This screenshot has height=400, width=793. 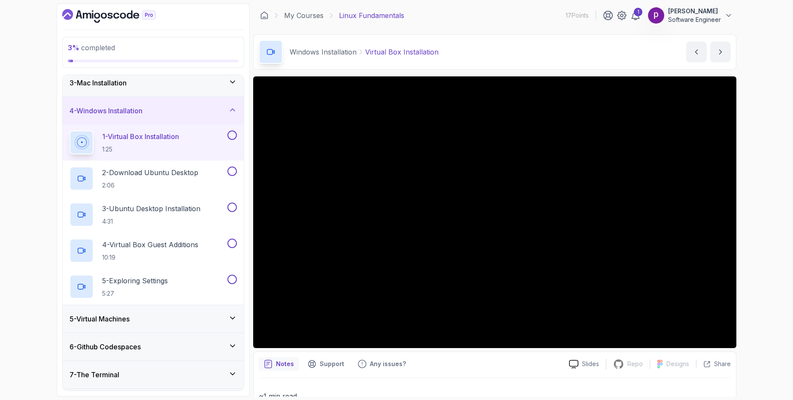 I want to click on p: Notes, so click(x=285, y=364).